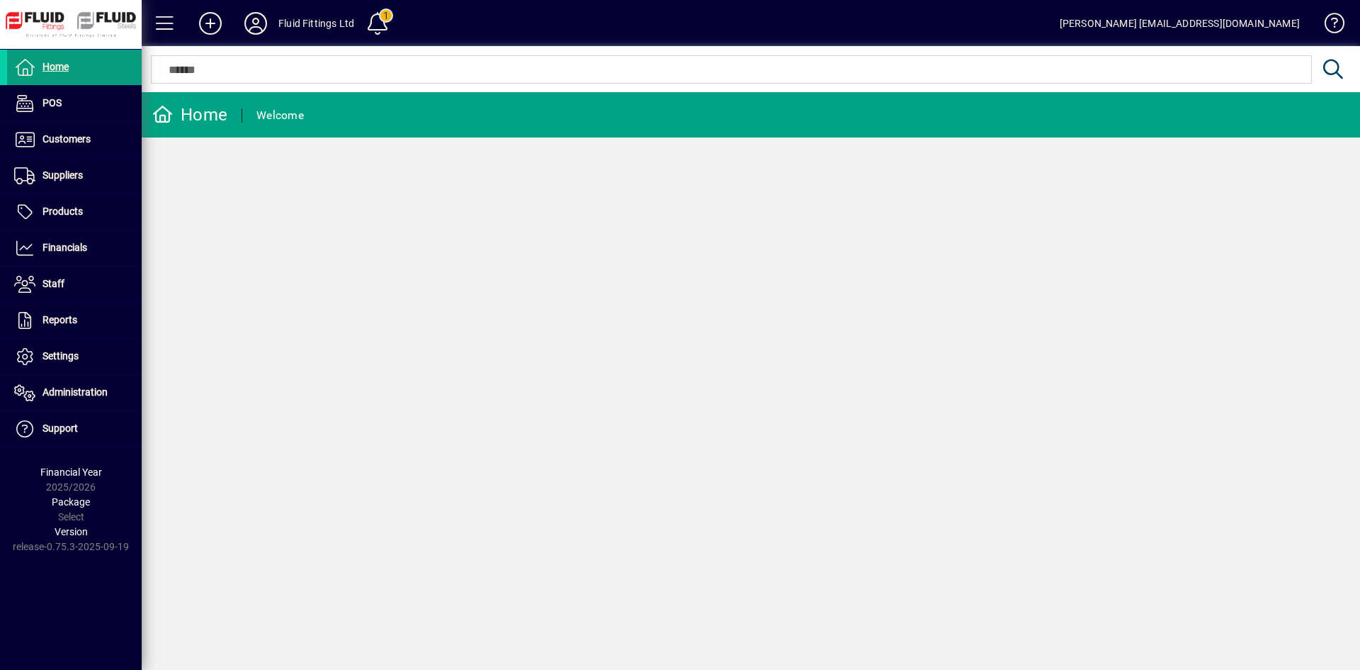 The width and height of the screenshot is (1360, 670). What do you see at coordinates (256, 23) in the screenshot?
I see `button: Profile` at bounding box center [256, 23].